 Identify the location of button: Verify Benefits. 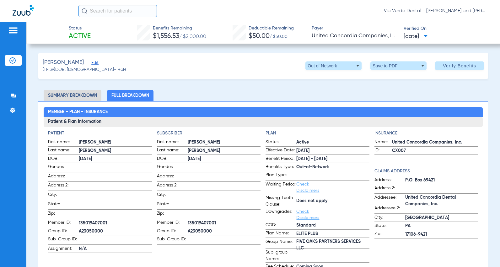
(460, 66).